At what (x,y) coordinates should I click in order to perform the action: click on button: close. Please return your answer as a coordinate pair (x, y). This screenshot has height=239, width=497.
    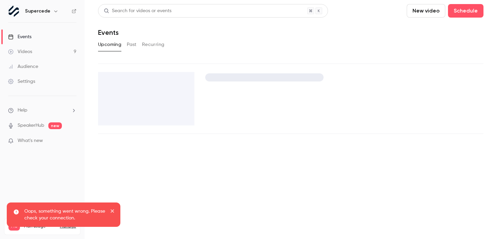
    Looking at the image, I should click on (113, 212).